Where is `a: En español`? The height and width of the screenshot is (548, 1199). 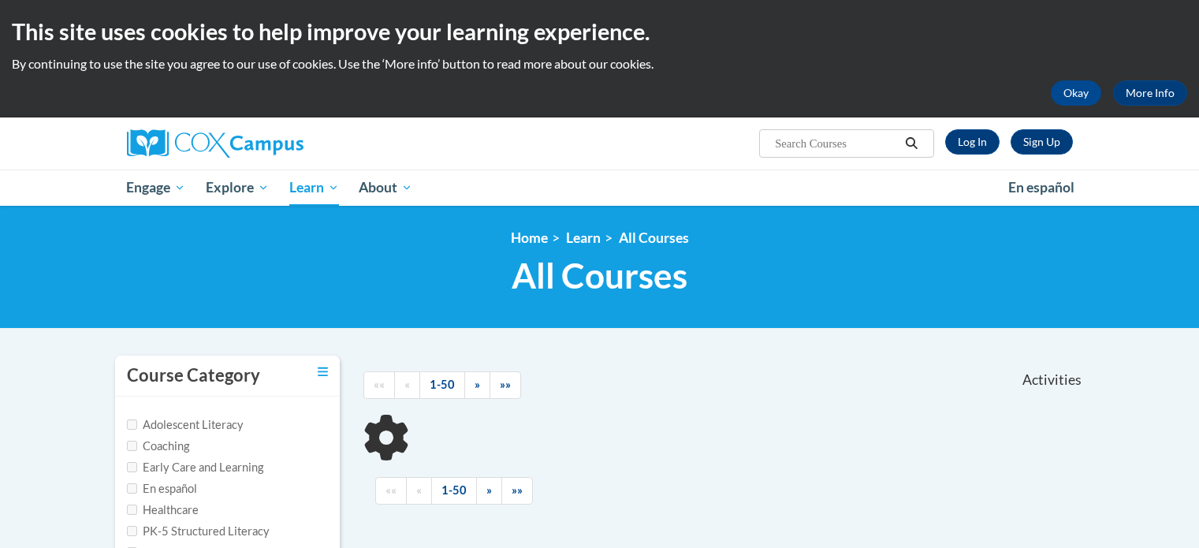 a: En español is located at coordinates (1041, 188).